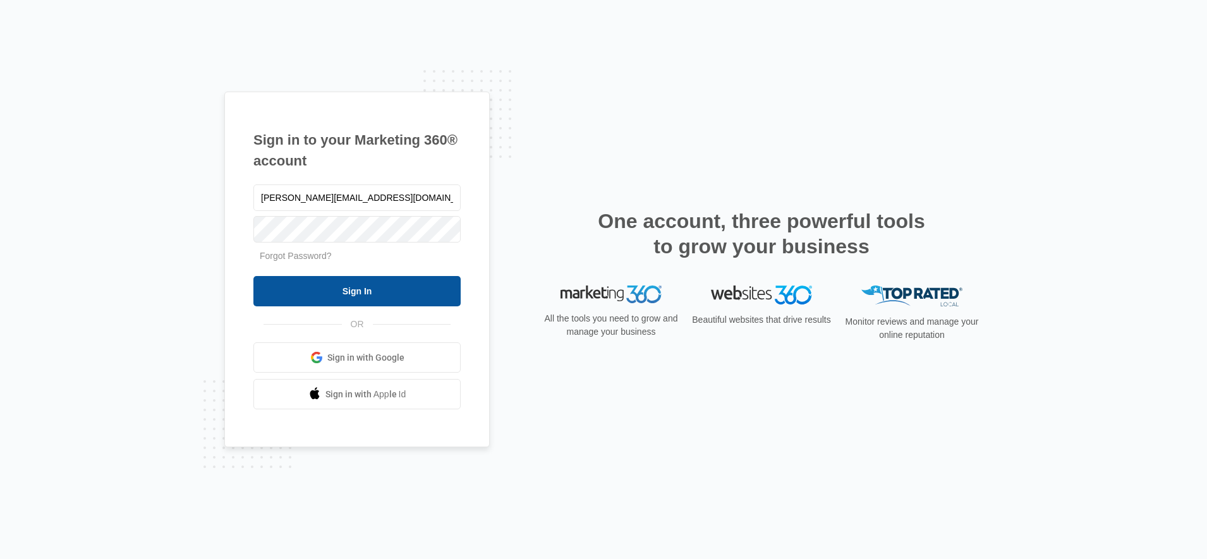 The height and width of the screenshot is (559, 1207). What do you see at coordinates (761, 294) in the screenshot?
I see `img: Websites 360` at bounding box center [761, 294].